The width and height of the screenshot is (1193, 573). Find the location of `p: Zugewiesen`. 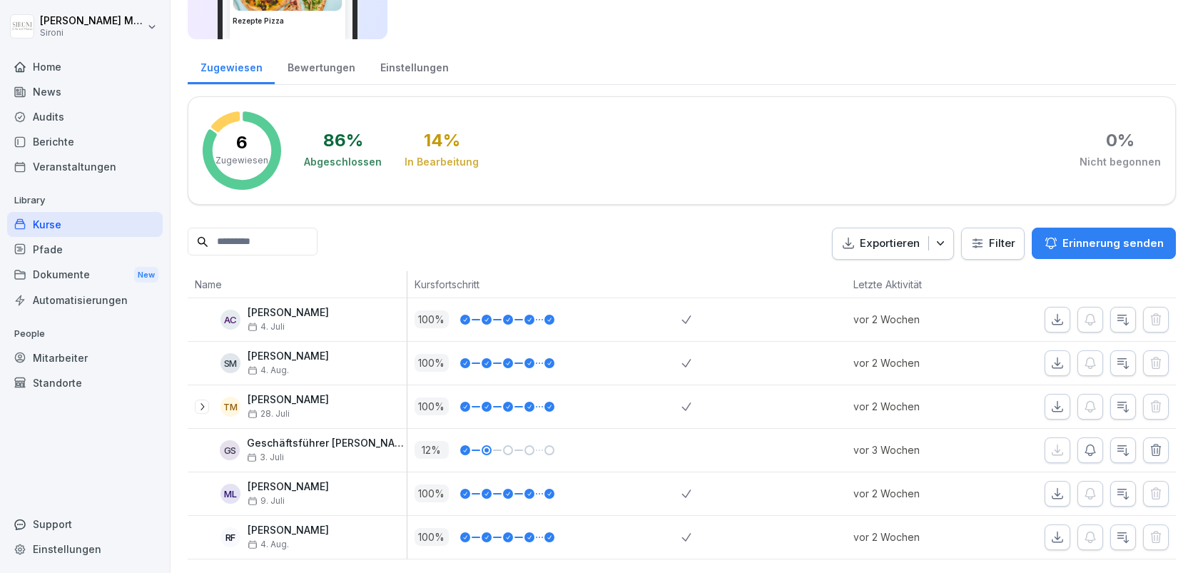

p: Zugewiesen is located at coordinates (242, 161).